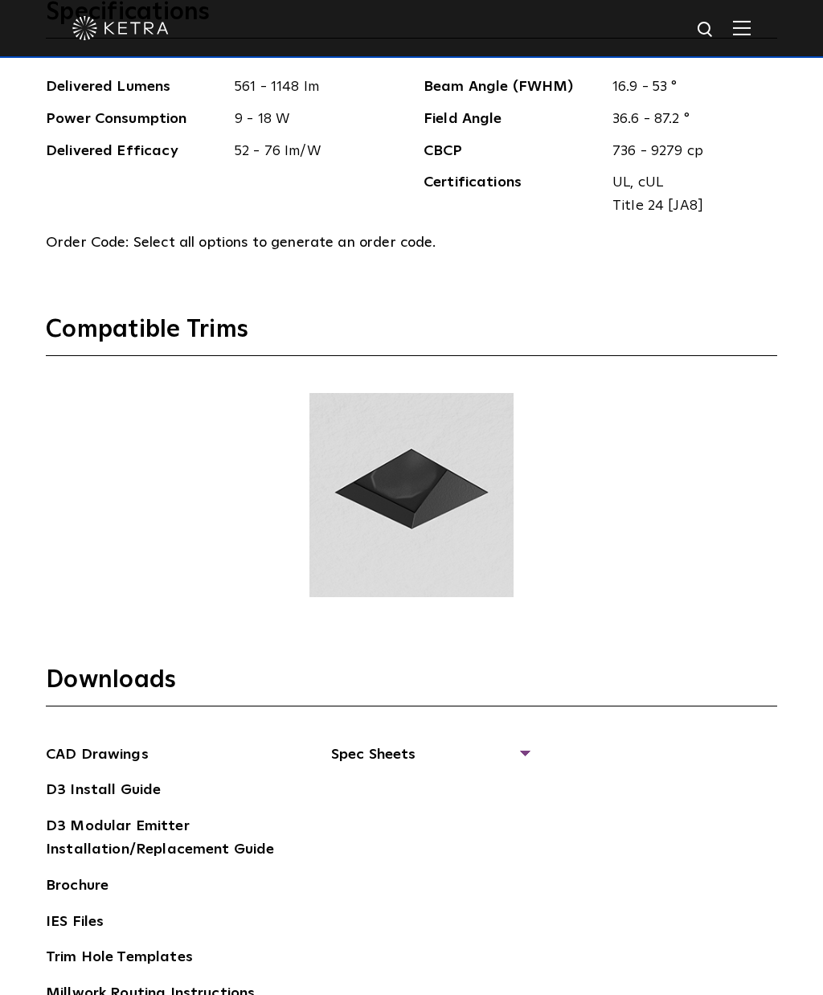 The image size is (823, 995). I want to click on span: CBCP, so click(512, 151).